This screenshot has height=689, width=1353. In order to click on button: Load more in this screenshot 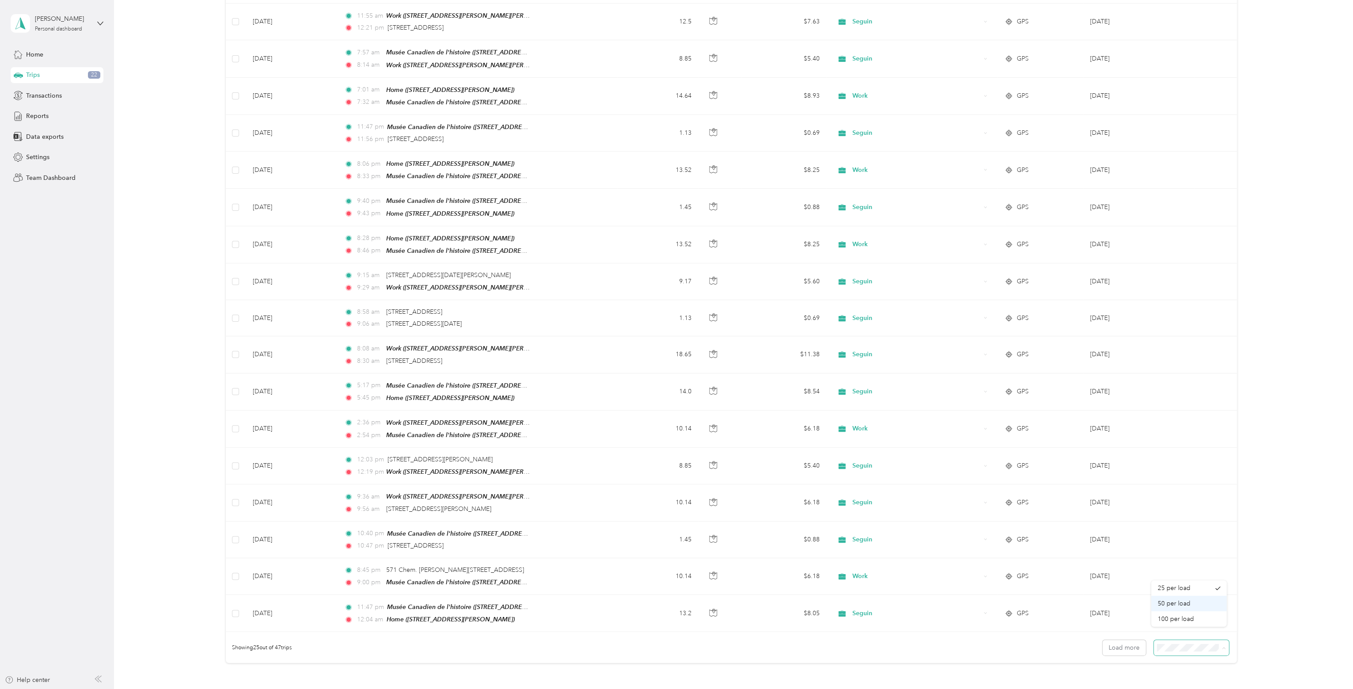, I will do `click(1124, 647)`.